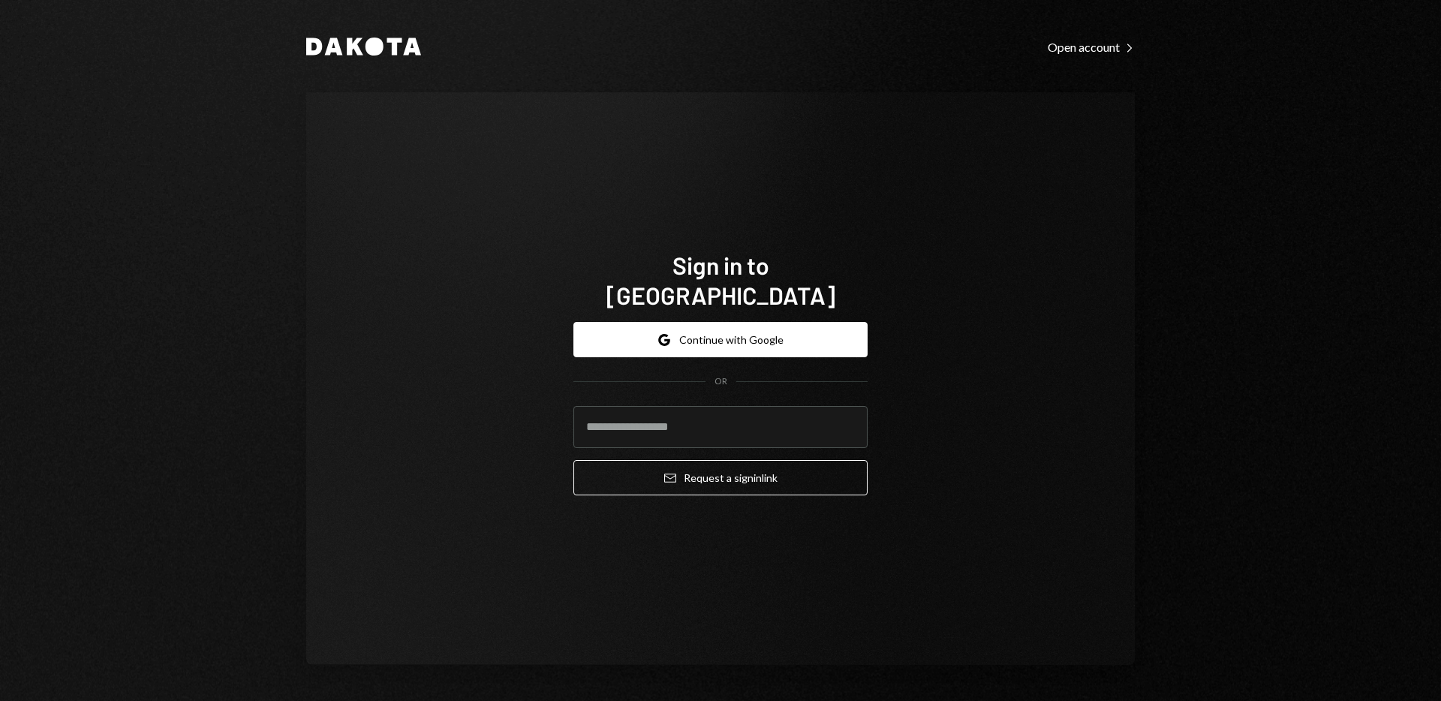 This screenshot has width=1441, height=701. Describe the element at coordinates (1091, 47) in the screenshot. I see `div: Open account` at that location.